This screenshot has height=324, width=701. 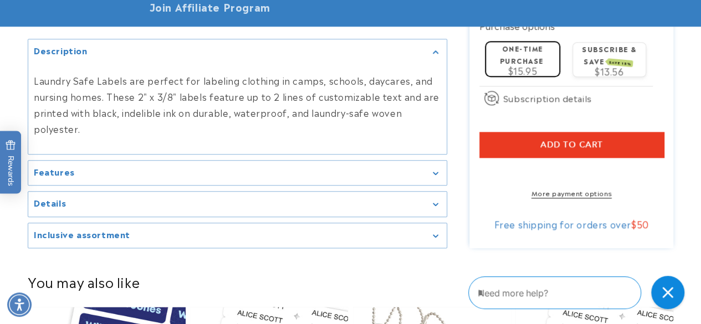 I want to click on span: SAVE 15%, so click(x=620, y=63).